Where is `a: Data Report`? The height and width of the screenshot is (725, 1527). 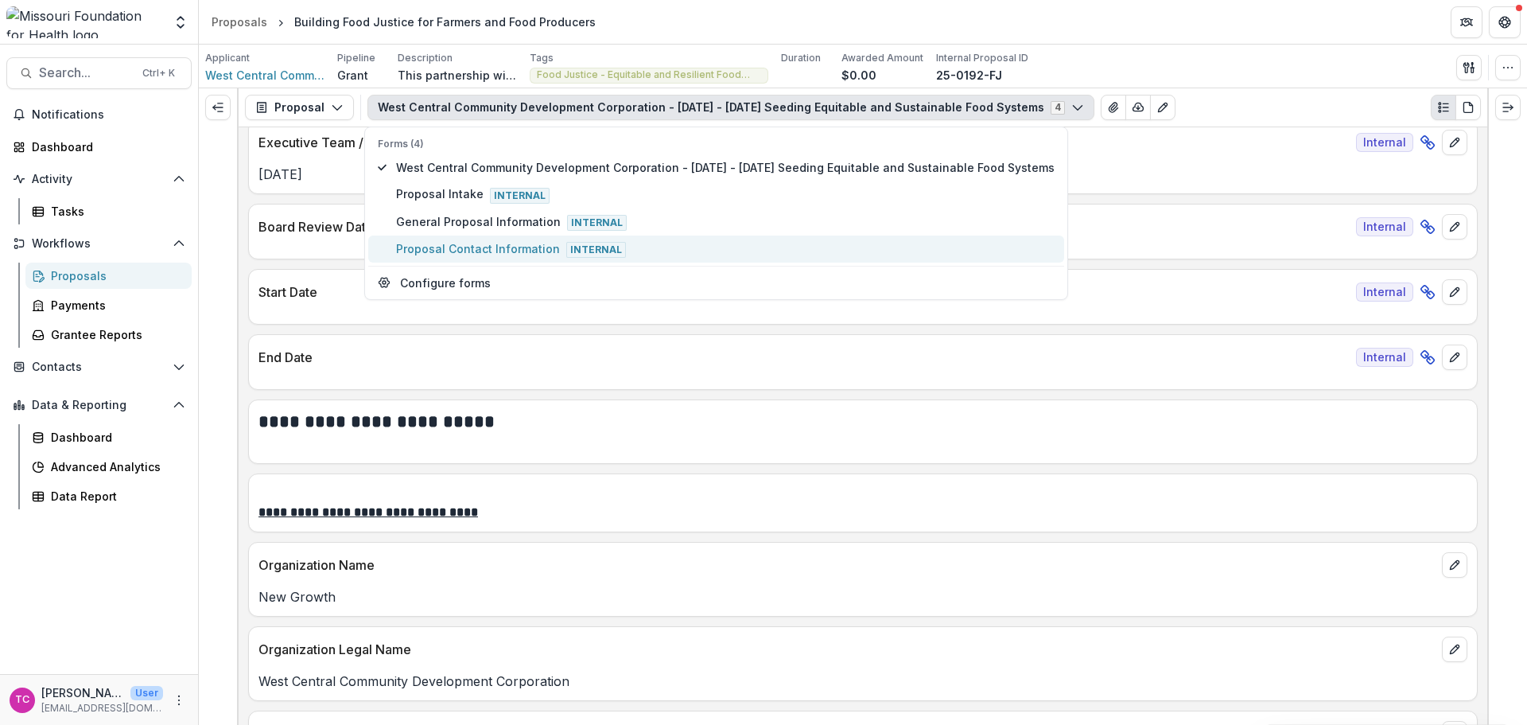
a: Data Report is located at coordinates (108, 496).